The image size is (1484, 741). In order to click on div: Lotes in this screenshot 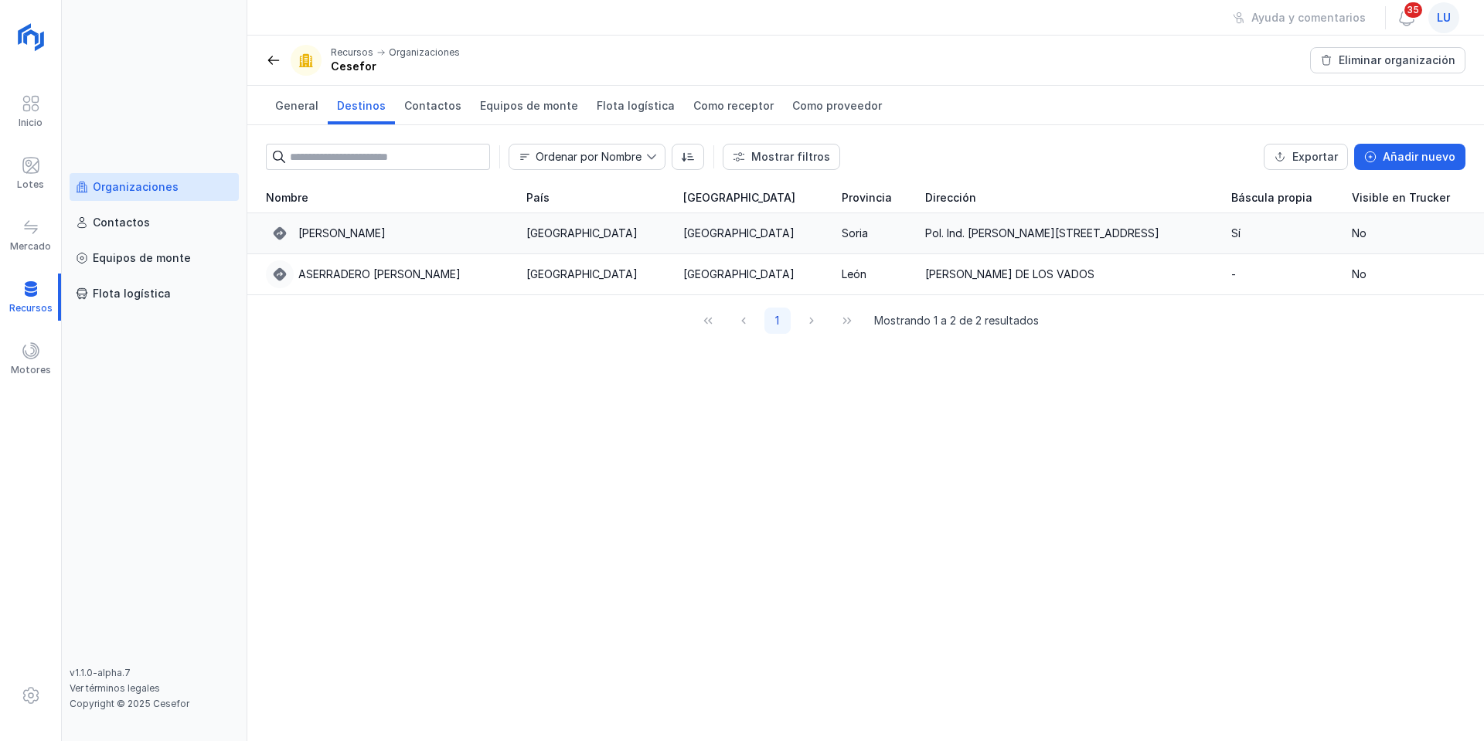, I will do `click(30, 185)`.